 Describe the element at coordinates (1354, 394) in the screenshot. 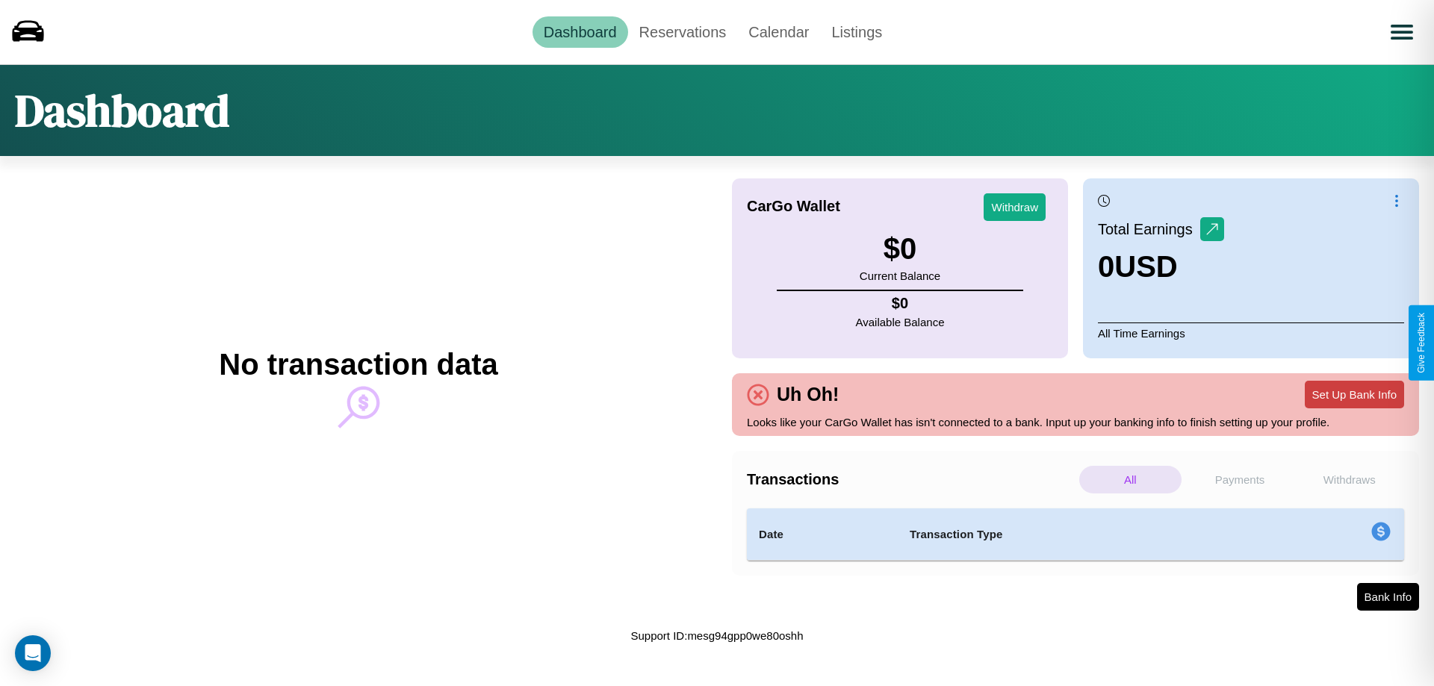

I see `button: Set Up Bank Info` at that location.